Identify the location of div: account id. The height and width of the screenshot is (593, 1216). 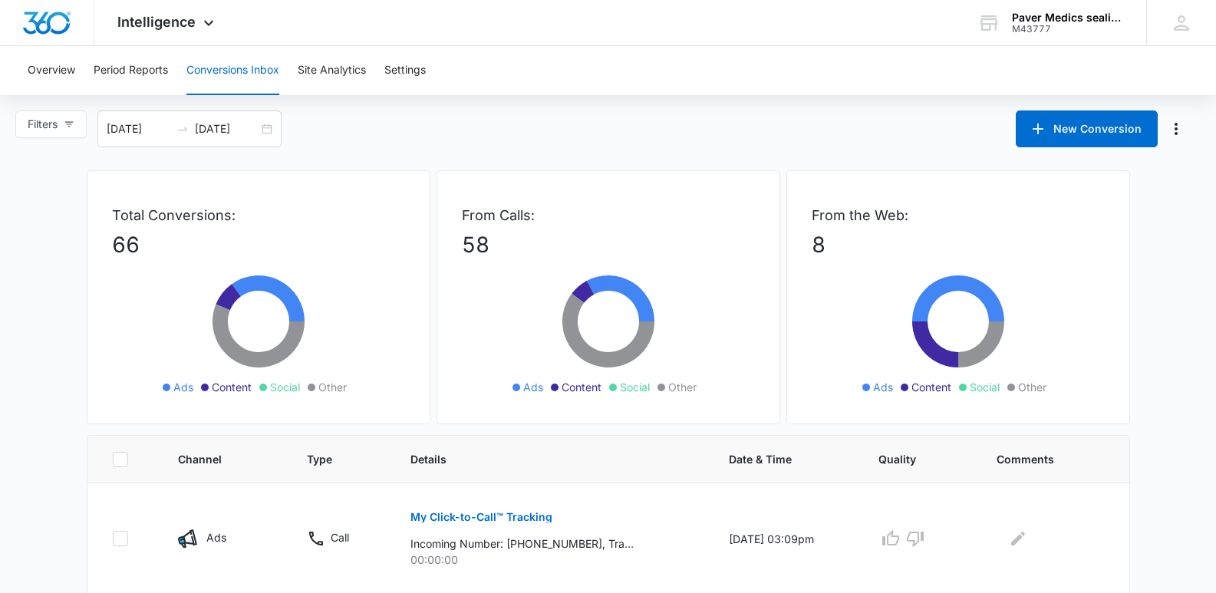
(1068, 29).